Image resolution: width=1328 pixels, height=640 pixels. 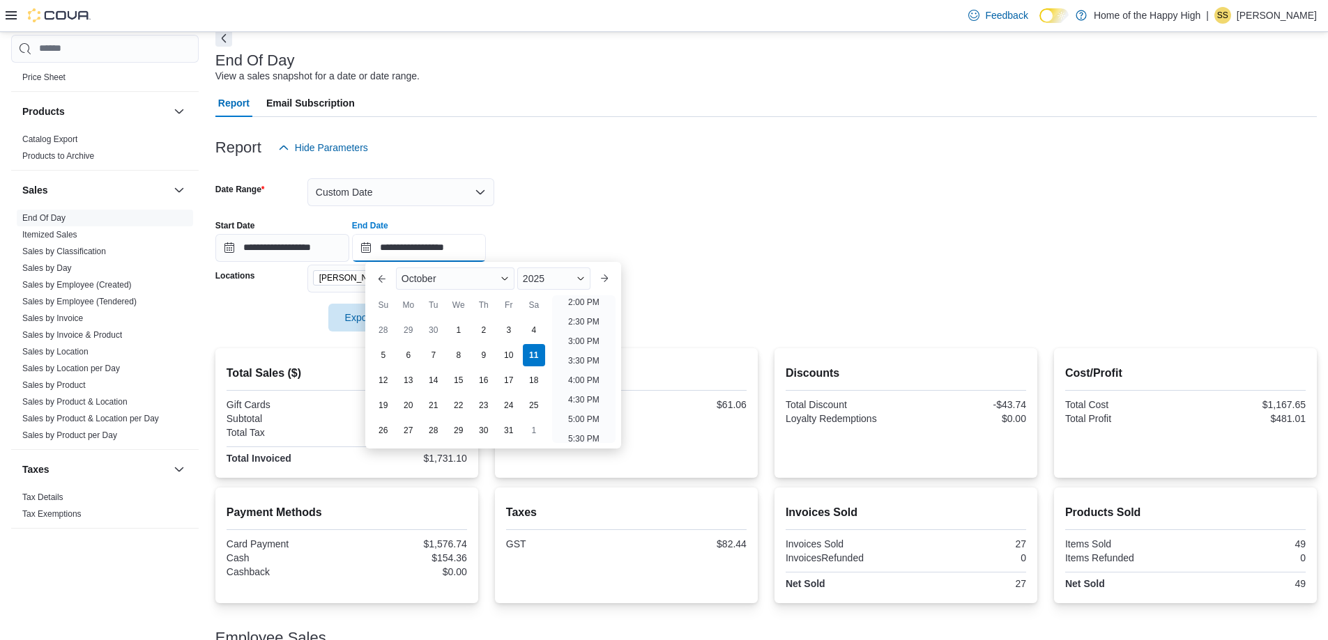 I want to click on h3: Taxes, so click(x=36, y=470).